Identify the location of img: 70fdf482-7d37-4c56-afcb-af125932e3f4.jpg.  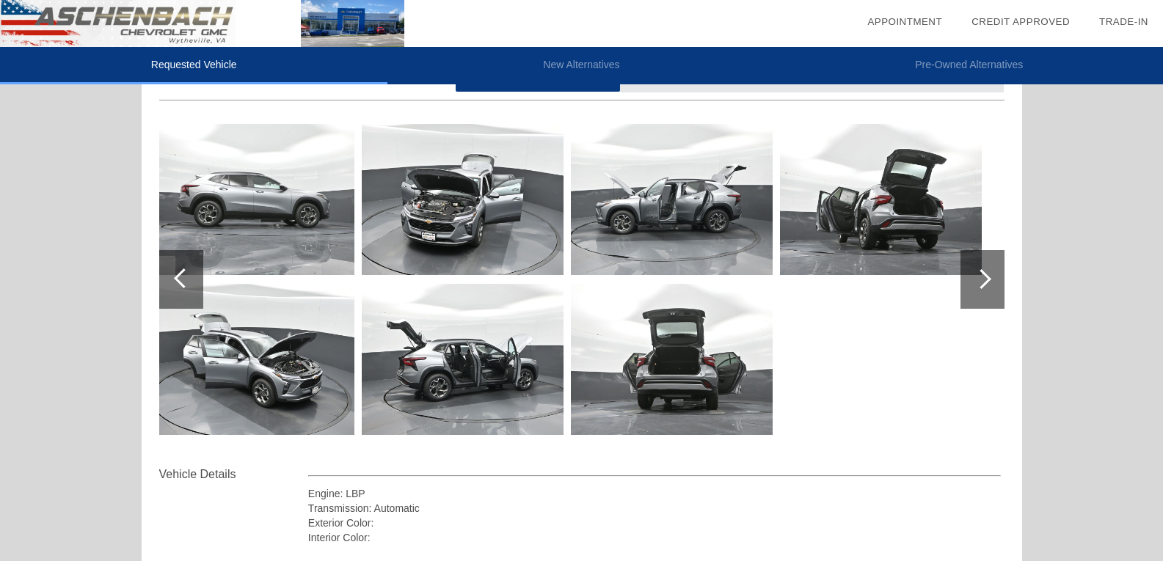
(253, 360).